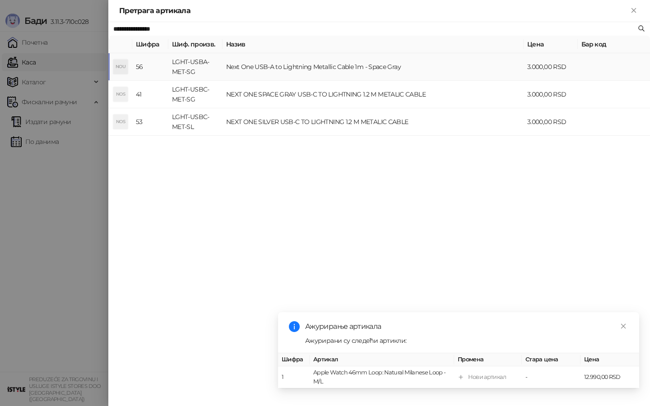 This screenshot has height=406, width=650. What do you see at coordinates (150, 67) in the screenshot?
I see `td: 56` at bounding box center [150, 67].